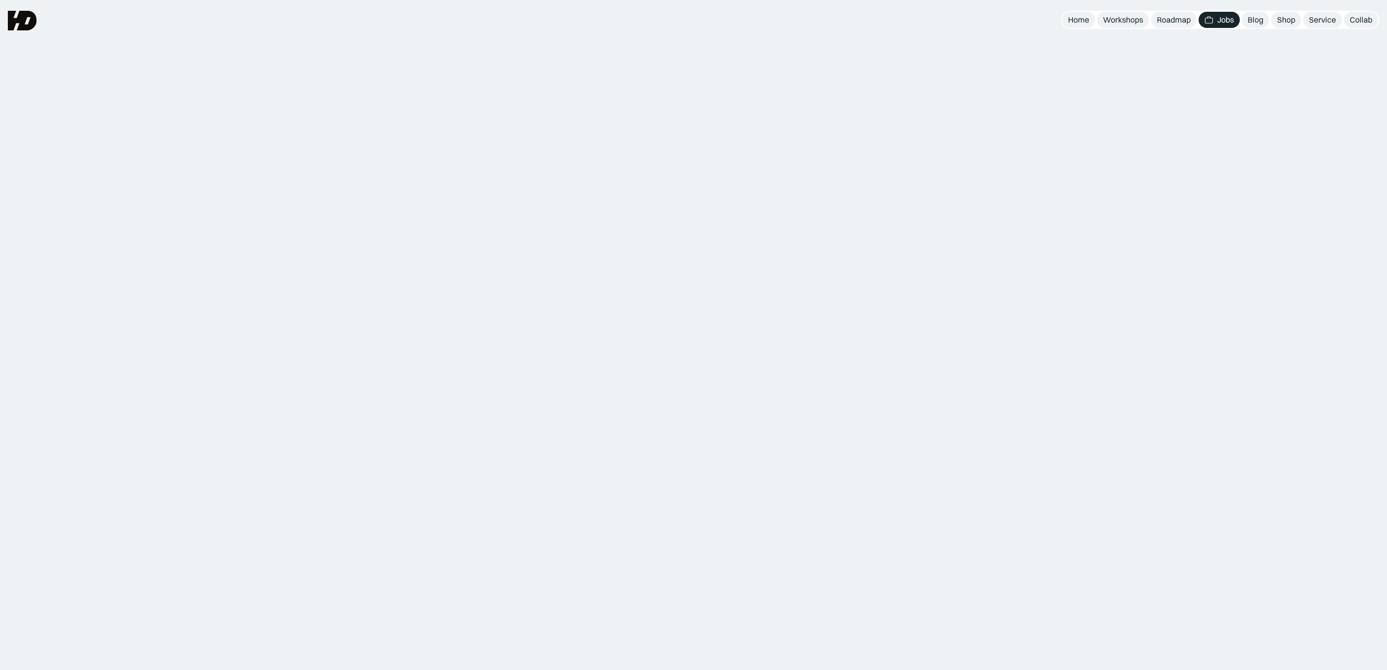 The height and width of the screenshot is (670, 1387). Describe the element at coordinates (1285, 20) in the screenshot. I see `a: Shop` at that location.